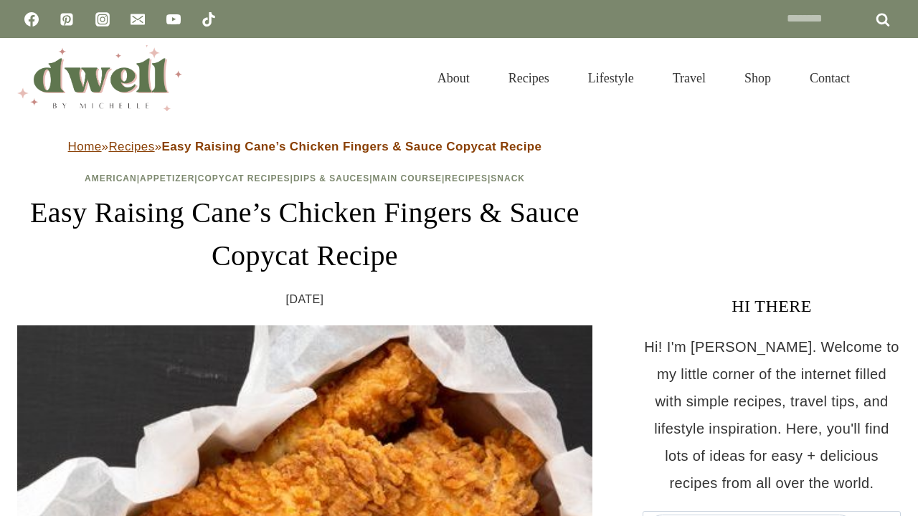 This screenshot has width=918, height=516. What do you see at coordinates (100, 78) in the screenshot?
I see `img: DWELL by michelle` at bounding box center [100, 78].